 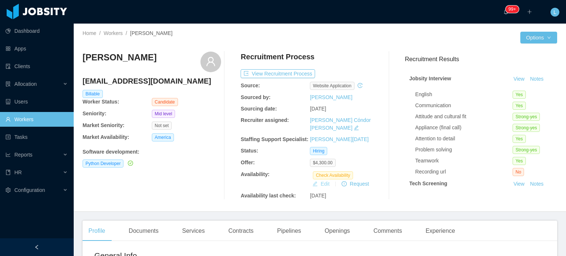 What do you see at coordinates (163, 137) in the screenshot?
I see `span: America` at bounding box center [163, 137].